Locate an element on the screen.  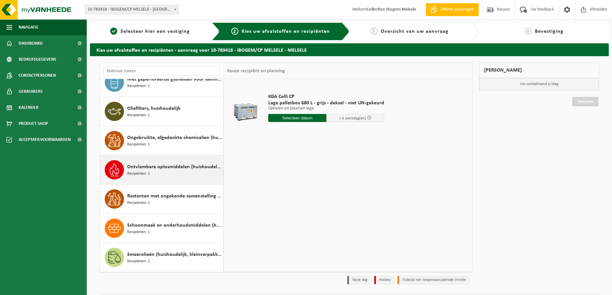
span: Acceptatievoorwaarden is located at coordinates (45, 140).